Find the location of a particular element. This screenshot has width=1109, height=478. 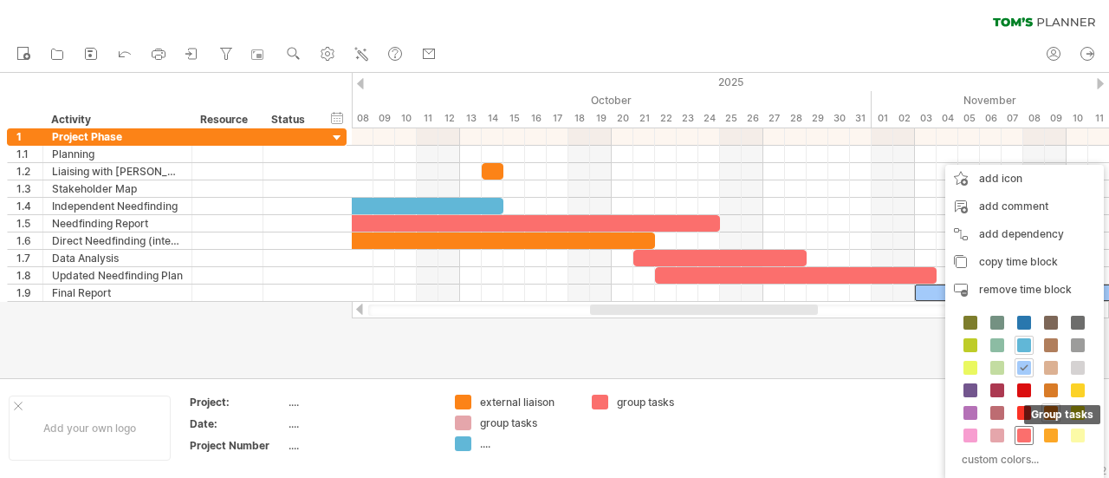

div: Sunday, 2 November 2025 is located at coordinates (904, 118).